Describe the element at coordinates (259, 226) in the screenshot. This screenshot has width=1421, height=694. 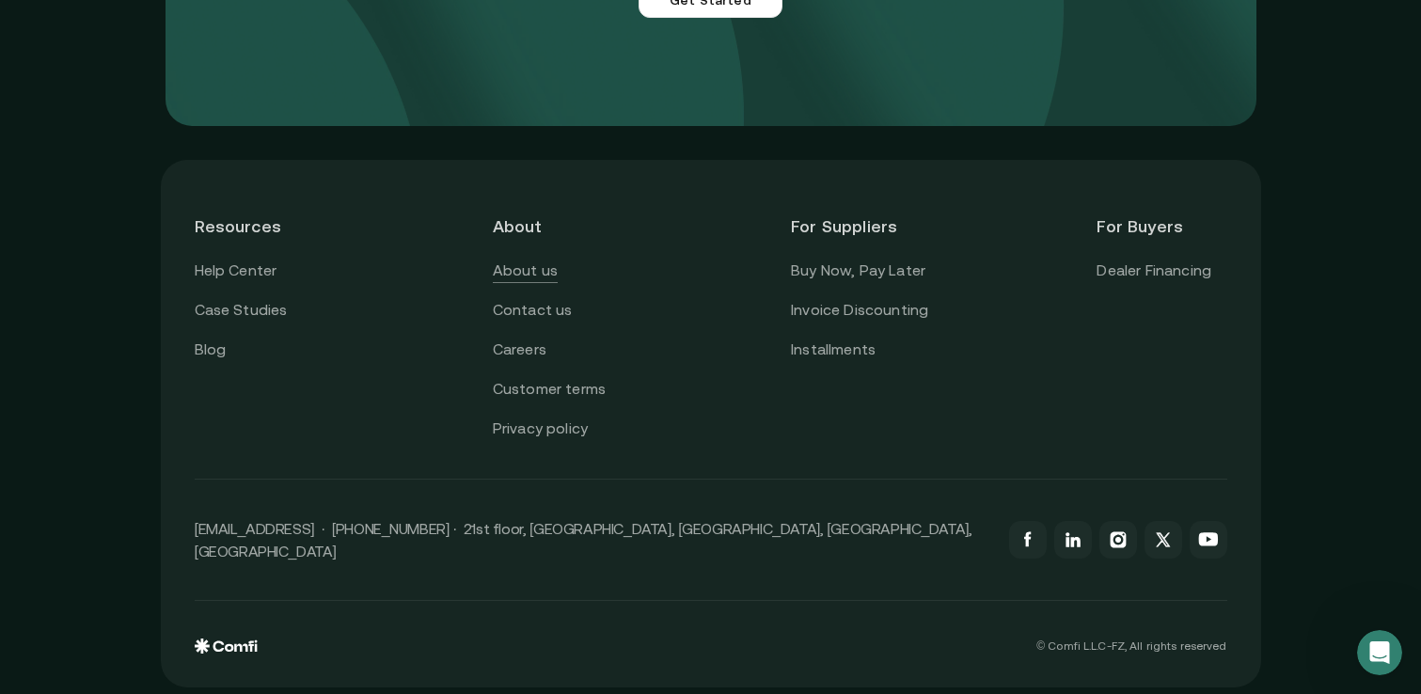
I see `header: Resources` at that location.